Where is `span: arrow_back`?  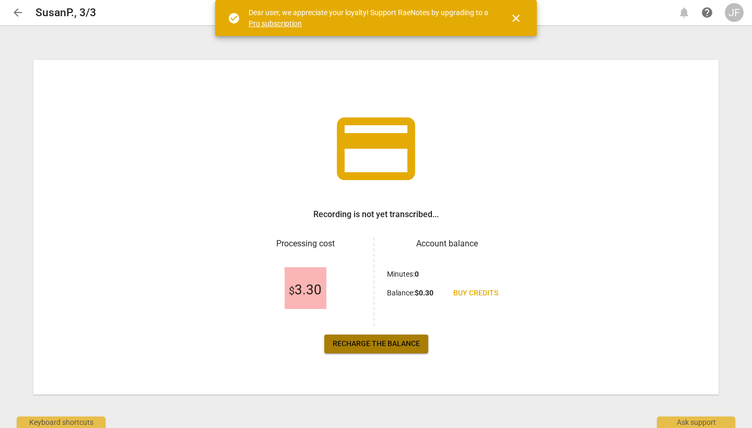
span: arrow_back is located at coordinates (18, 13).